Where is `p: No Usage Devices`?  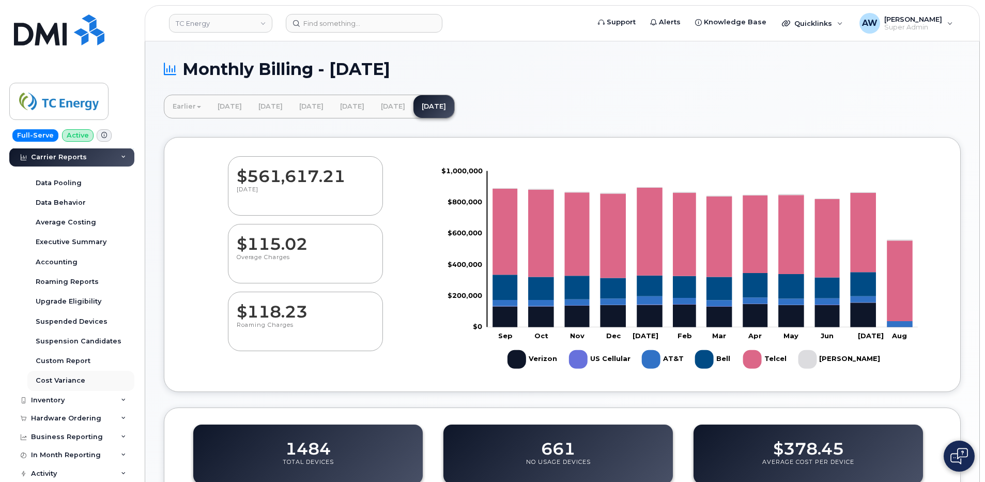 p: No Usage Devices is located at coordinates (558, 467).